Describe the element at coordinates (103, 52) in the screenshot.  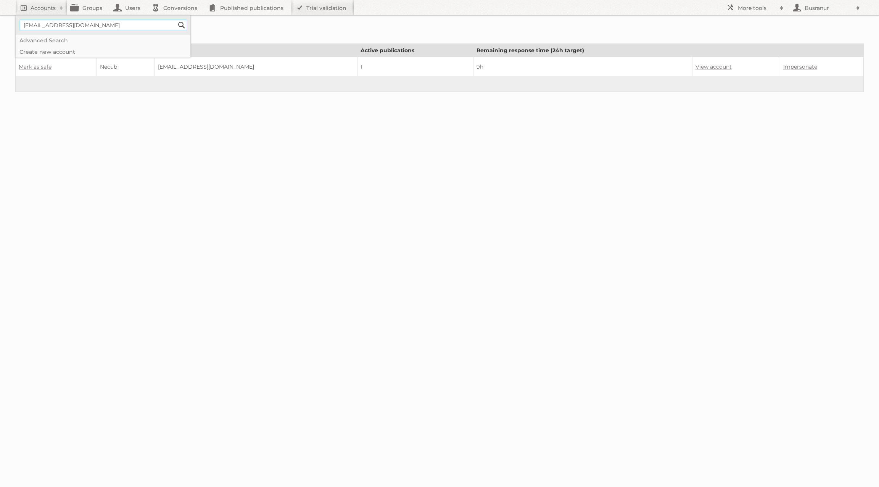
I see `a: Create new account` at that location.